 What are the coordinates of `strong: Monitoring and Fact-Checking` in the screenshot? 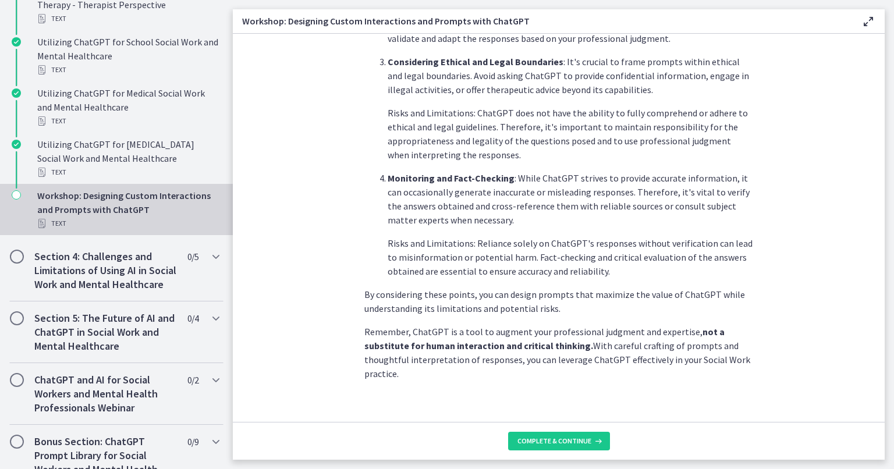 It's located at (451, 178).